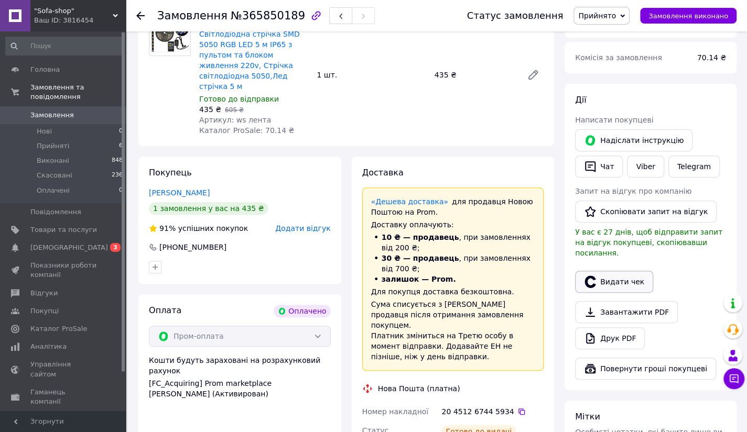 The height and width of the screenshot is (432, 747). What do you see at coordinates (626, 312) in the screenshot?
I see `a: Завантажити PDF` at bounding box center [626, 312].